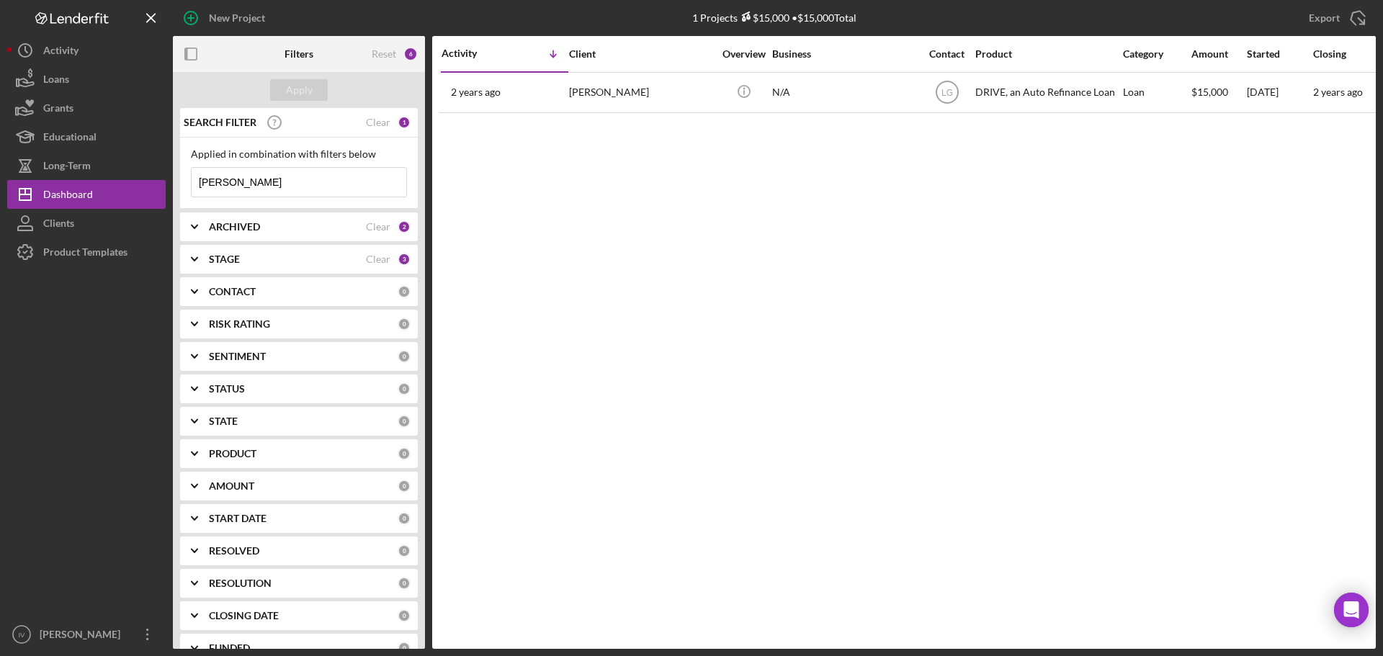 Image resolution: width=1383 pixels, height=656 pixels. Describe the element at coordinates (58, 109) in the screenshot. I see `div: Grants` at that location.